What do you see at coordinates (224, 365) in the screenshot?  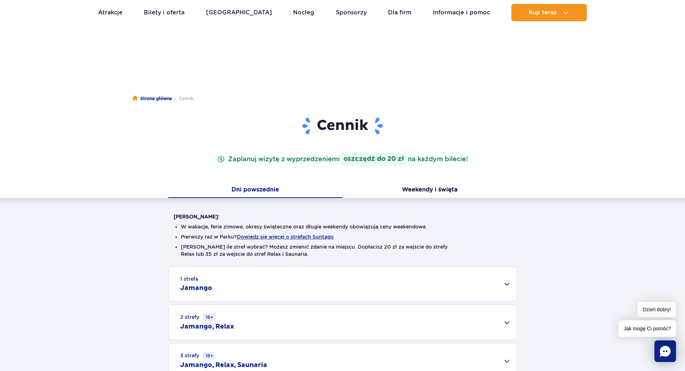 I see `h2: Jamango, Relax, Saunaria` at bounding box center [224, 365].